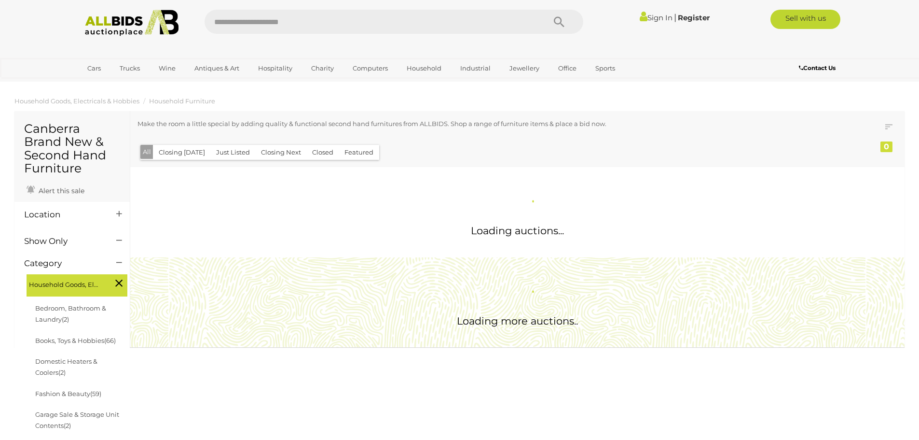 This screenshot has height=440, width=919. I want to click on div: 0, so click(886, 147).